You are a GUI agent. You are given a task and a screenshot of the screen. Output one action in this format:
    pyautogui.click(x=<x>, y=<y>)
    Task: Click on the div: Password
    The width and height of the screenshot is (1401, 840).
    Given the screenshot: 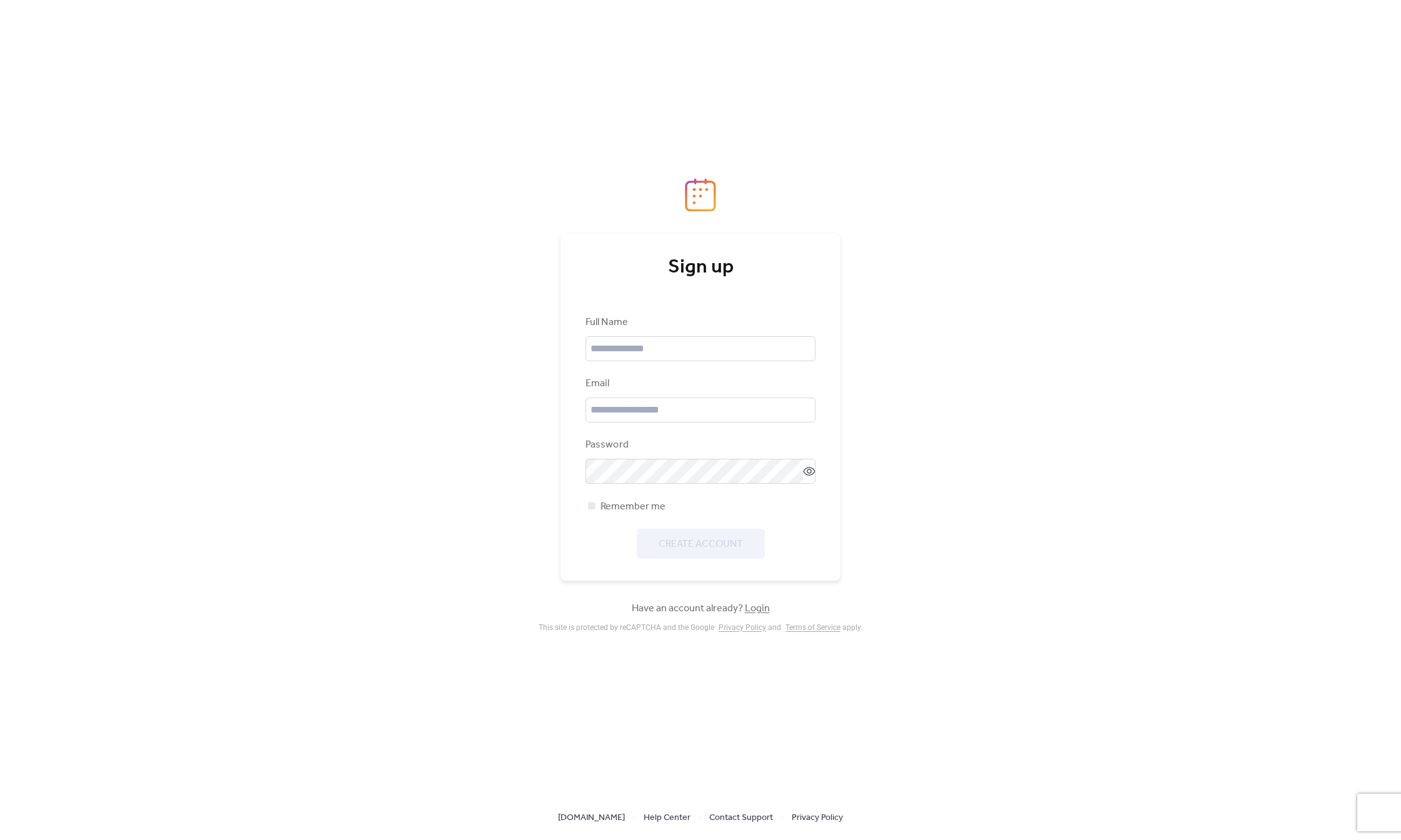 What is the action you would take?
    pyautogui.click(x=700, y=445)
    